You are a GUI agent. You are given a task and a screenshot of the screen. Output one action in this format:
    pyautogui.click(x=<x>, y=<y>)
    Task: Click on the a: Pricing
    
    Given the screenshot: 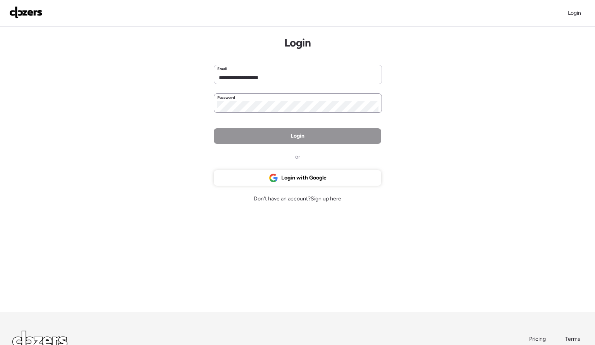 What is the action you would take?
    pyautogui.click(x=538, y=339)
    